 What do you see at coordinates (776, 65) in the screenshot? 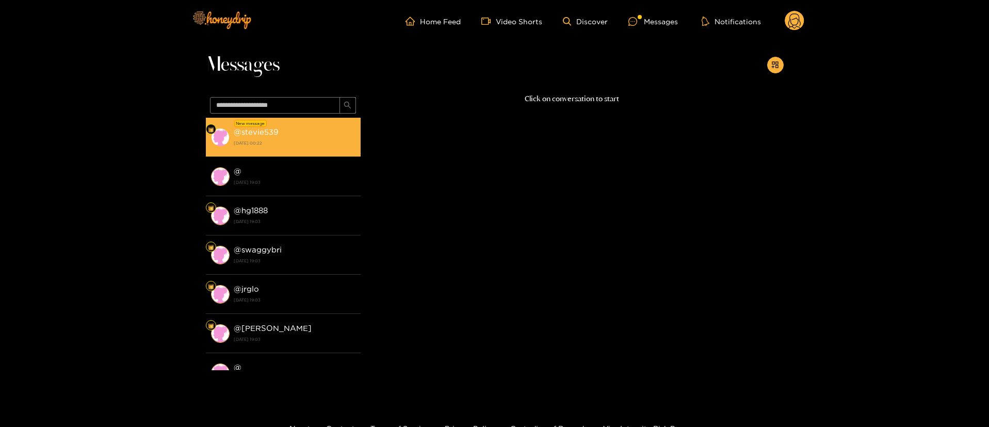
I see `button: appstore-add` at bounding box center [776, 65].